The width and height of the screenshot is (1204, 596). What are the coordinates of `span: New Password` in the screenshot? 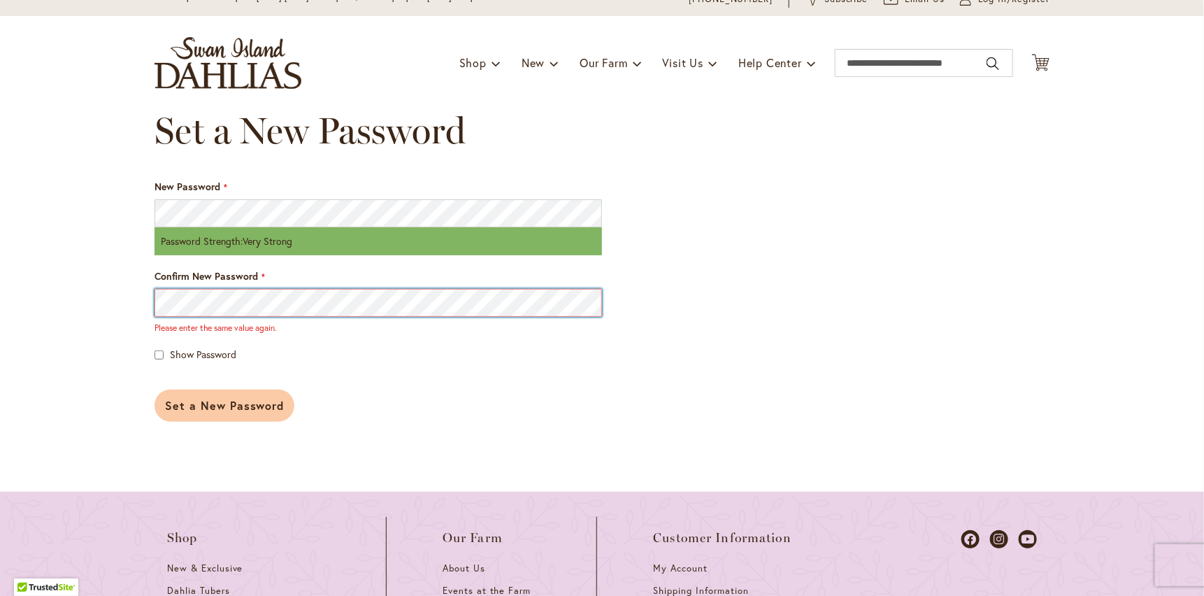 It's located at (187, 186).